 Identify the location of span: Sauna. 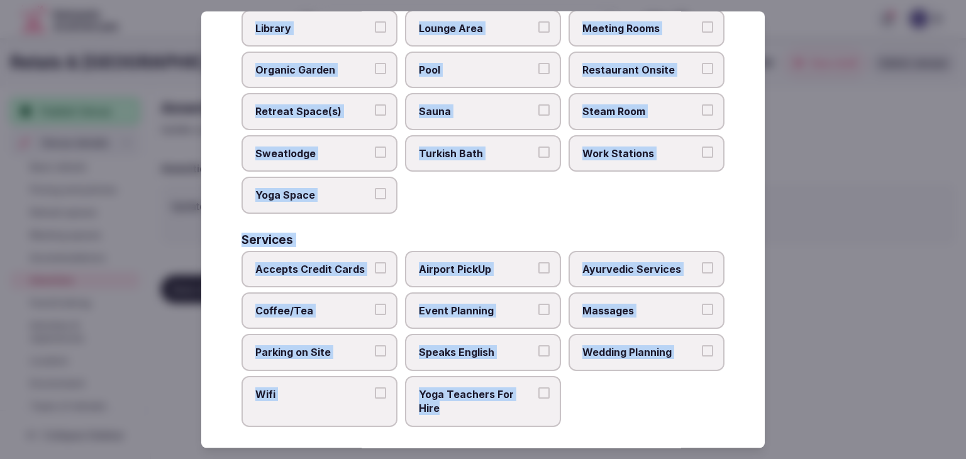
(477, 112).